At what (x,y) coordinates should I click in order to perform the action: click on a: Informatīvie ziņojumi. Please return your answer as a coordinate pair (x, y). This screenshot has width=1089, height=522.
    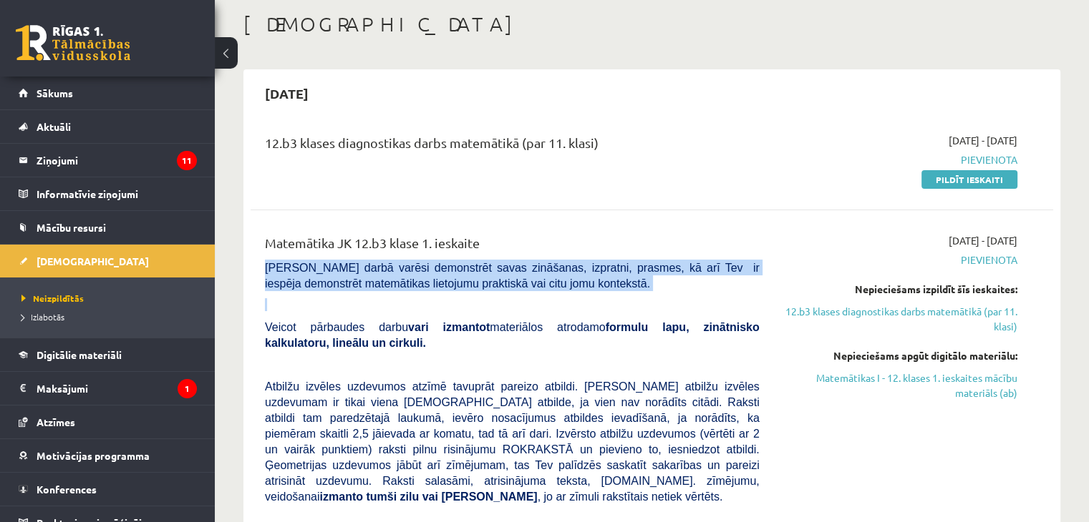
    Looking at the image, I should click on (107, 194).